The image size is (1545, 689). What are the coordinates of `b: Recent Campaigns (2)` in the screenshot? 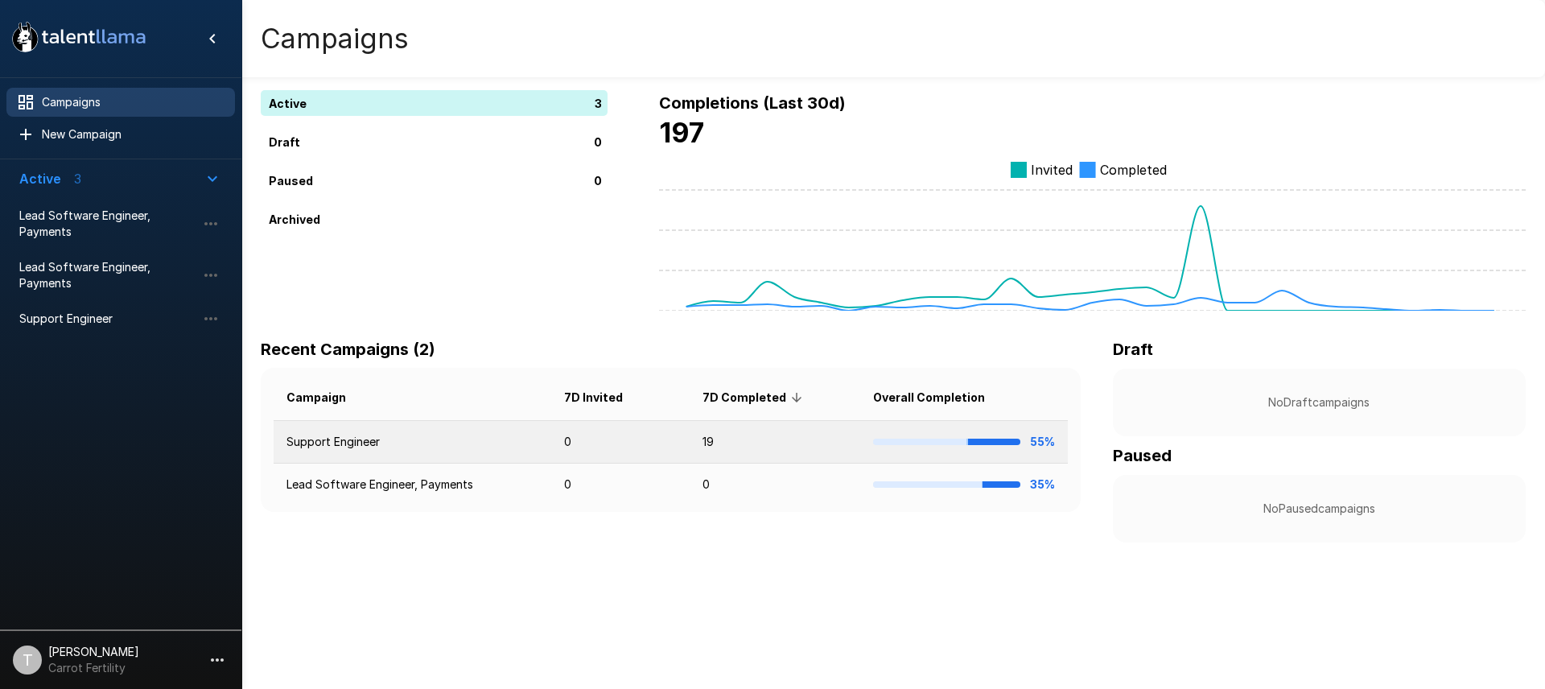 It's located at (348, 349).